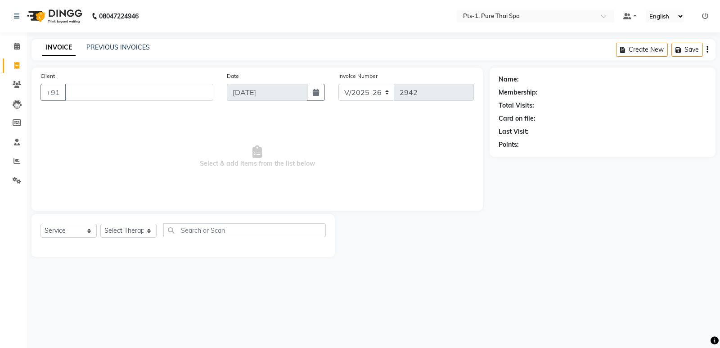 This screenshot has width=720, height=348. What do you see at coordinates (119, 16) in the screenshot?
I see `b: 08047224946` at bounding box center [119, 16].